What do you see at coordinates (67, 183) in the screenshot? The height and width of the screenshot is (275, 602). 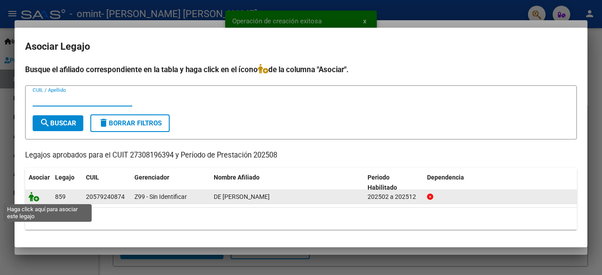 I see `datatable-header-cell: Legajo` at bounding box center [67, 183].